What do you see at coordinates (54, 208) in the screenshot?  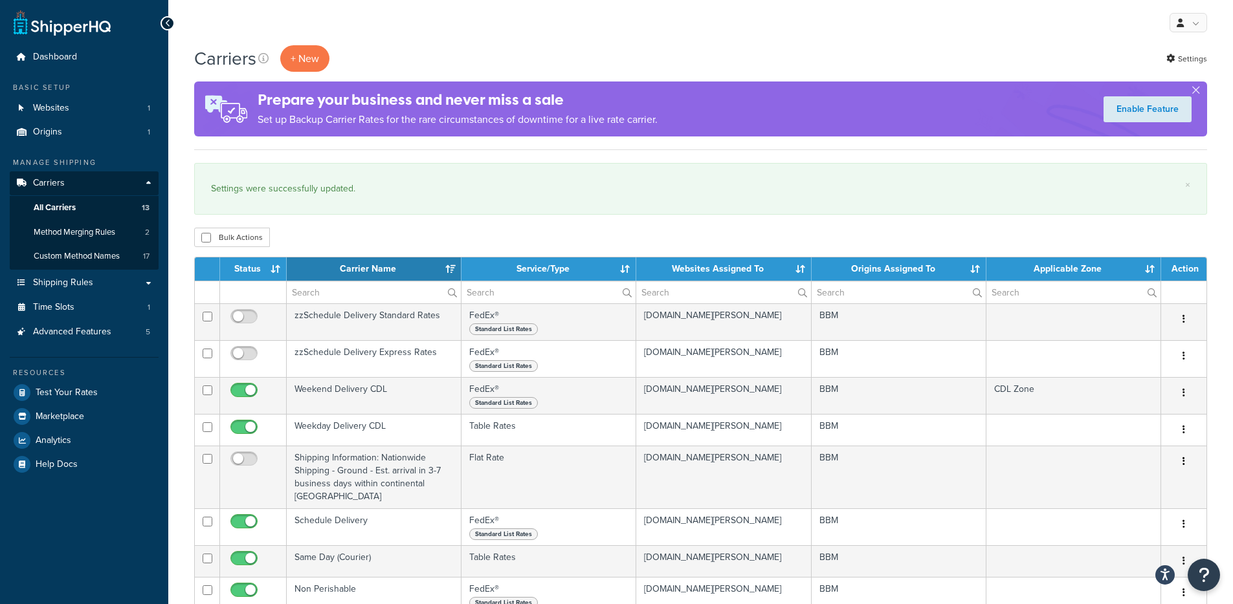 I see `span: All Carriers` at bounding box center [54, 208].